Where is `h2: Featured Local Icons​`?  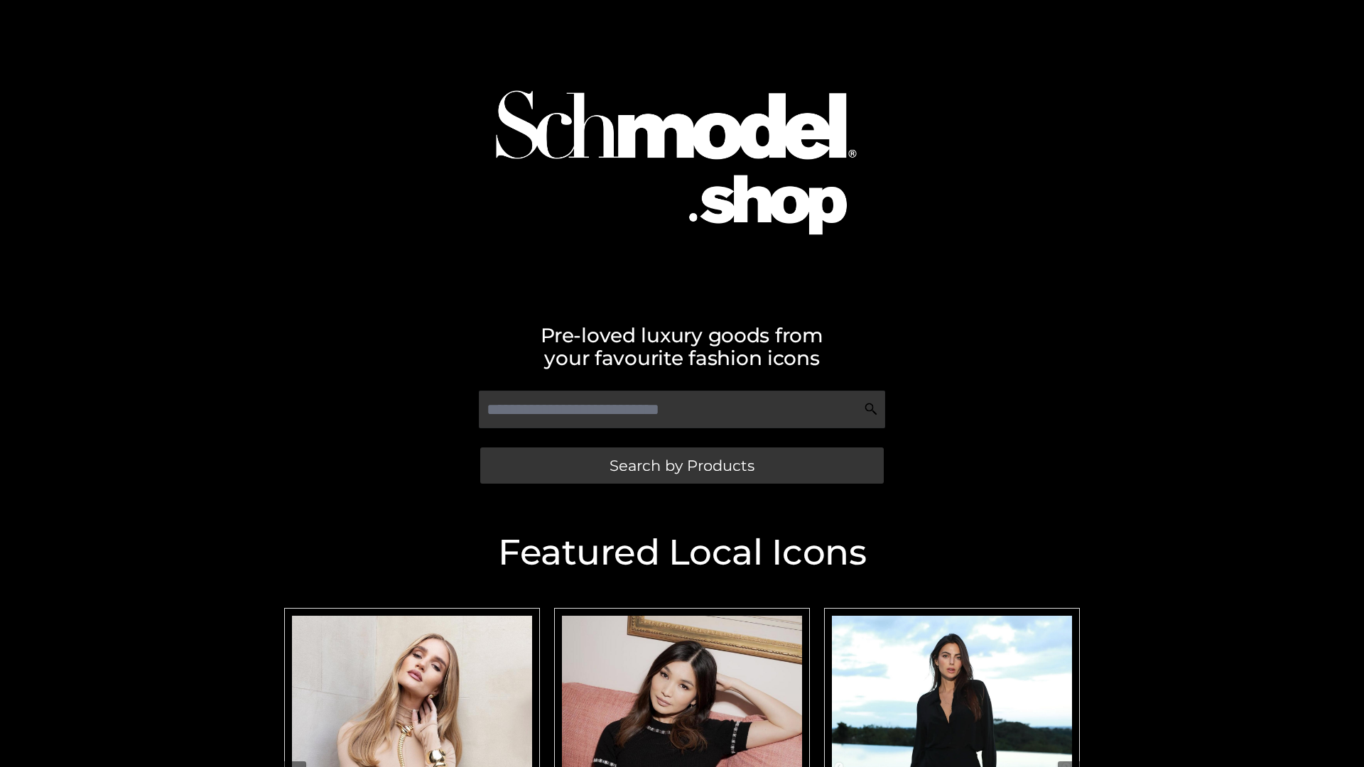
h2: Featured Local Icons​ is located at coordinates (682, 553).